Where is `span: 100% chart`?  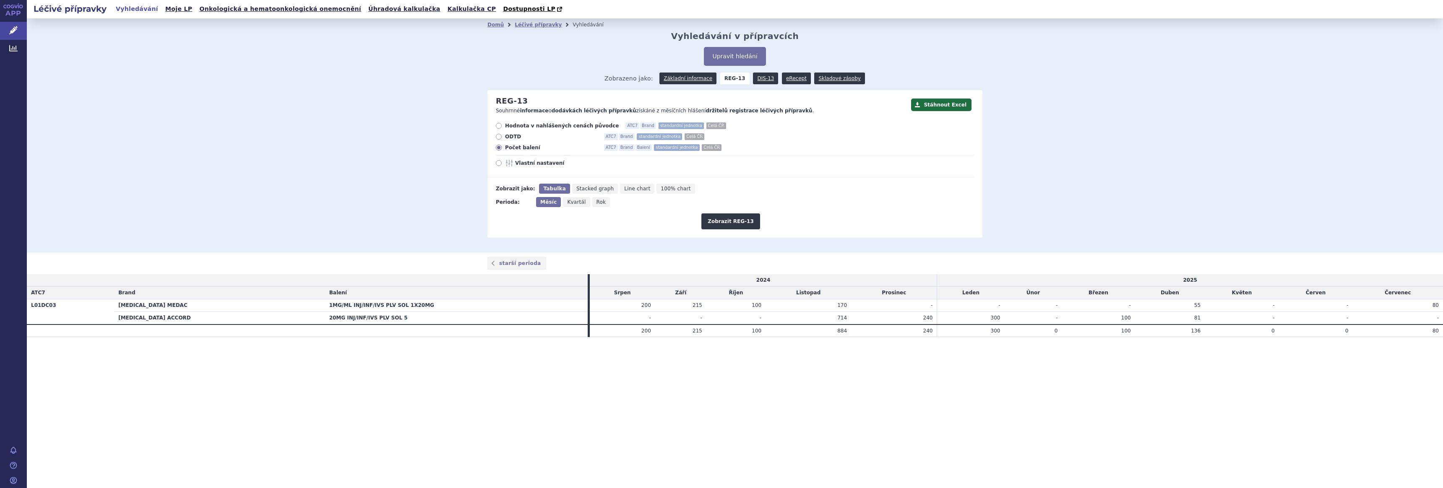 span: 100% chart is located at coordinates (675, 189).